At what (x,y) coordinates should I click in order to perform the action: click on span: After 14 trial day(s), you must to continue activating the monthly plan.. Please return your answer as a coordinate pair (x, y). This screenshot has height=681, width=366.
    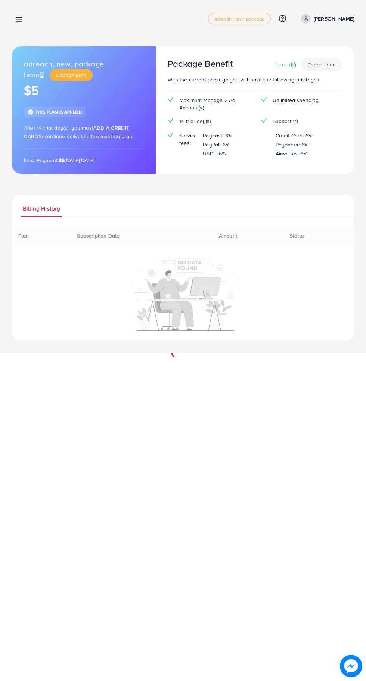
    Looking at the image, I should click on (78, 132).